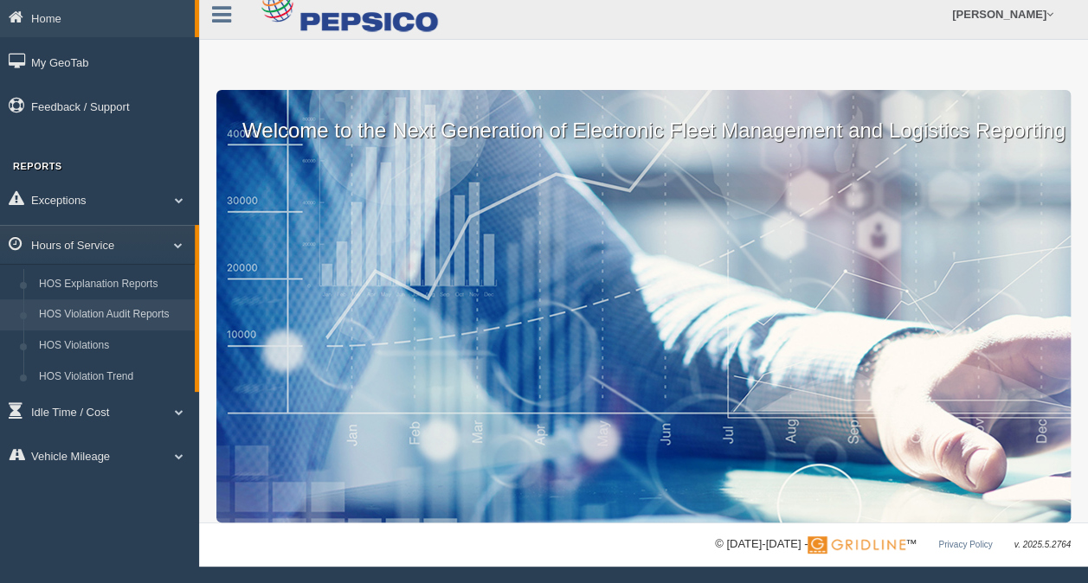  What do you see at coordinates (112, 346) in the screenshot?
I see `a: HOS Violations` at bounding box center [112, 346].